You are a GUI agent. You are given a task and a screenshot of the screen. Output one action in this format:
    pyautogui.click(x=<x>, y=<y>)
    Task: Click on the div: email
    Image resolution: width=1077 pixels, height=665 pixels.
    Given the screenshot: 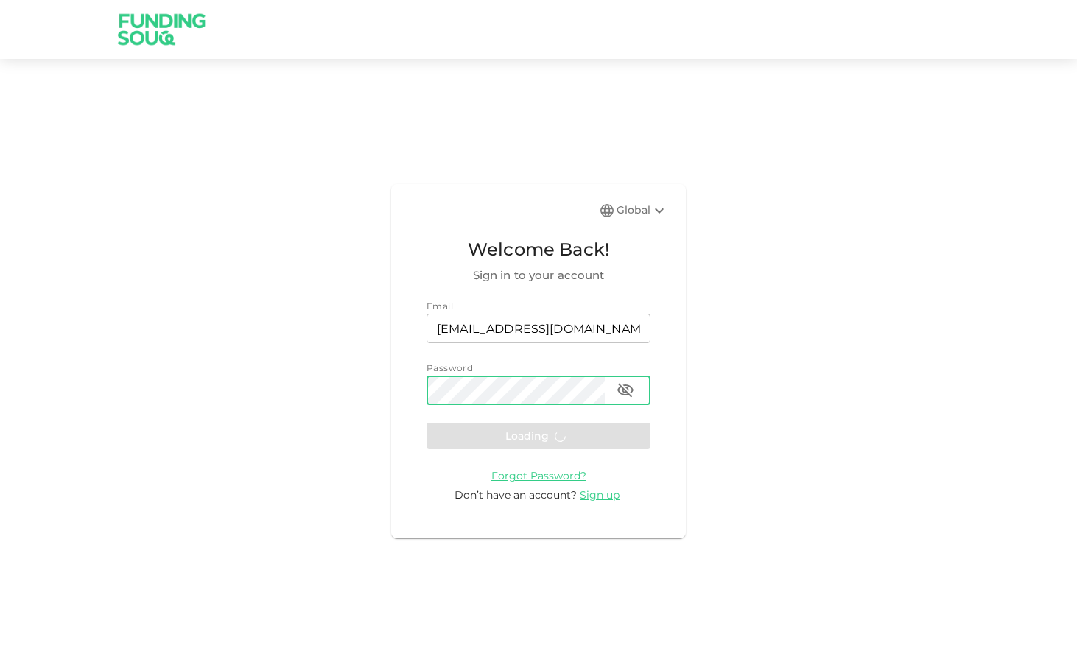 What is the action you would take?
    pyautogui.click(x=539, y=329)
    